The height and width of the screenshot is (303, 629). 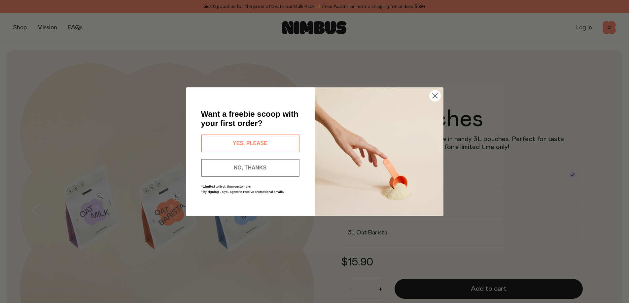 I want to click on button: NO, THANKS, so click(x=250, y=168).